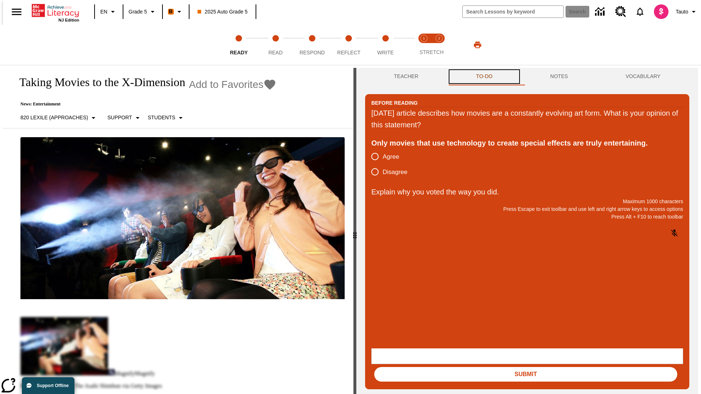 This screenshot has width=701, height=394. I want to click on button: Open side menu, so click(16, 12).